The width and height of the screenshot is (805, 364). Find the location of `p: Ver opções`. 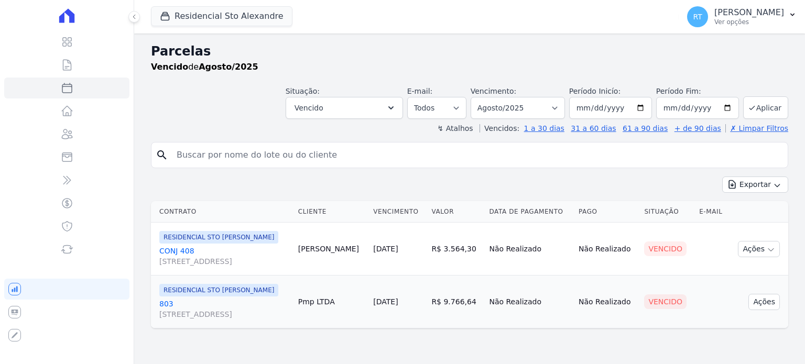

p: Ver opções is located at coordinates (749, 22).